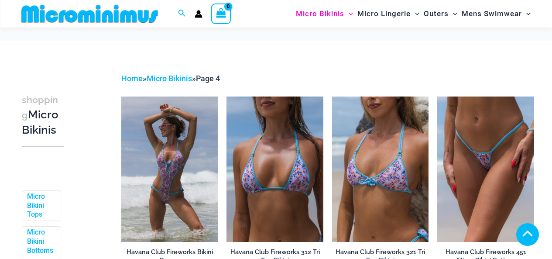  What do you see at coordinates (275, 169) in the screenshot?
I see `img: Havana Club Fireworks 312 Tri Top 01` at bounding box center [275, 169].